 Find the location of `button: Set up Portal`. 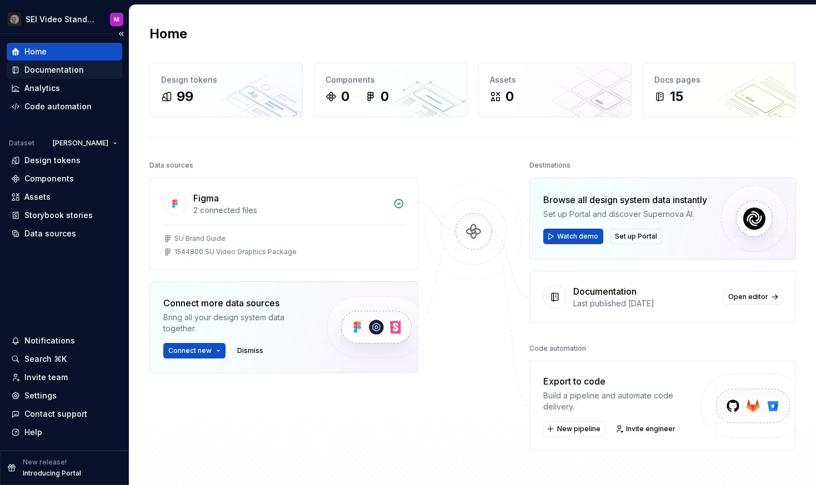

button: Set up Portal is located at coordinates (636, 237).